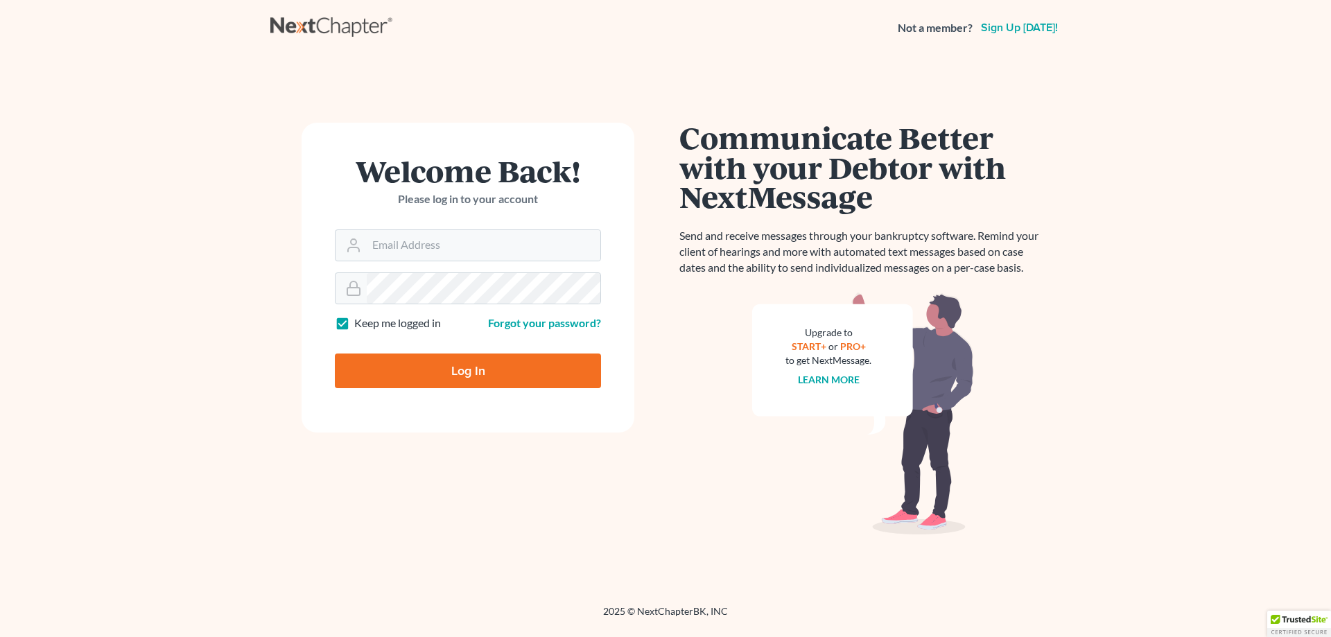  What do you see at coordinates (397, 323) in the screenshot?
I see `label: Keep me logged in` at bounding box center [397, 323].